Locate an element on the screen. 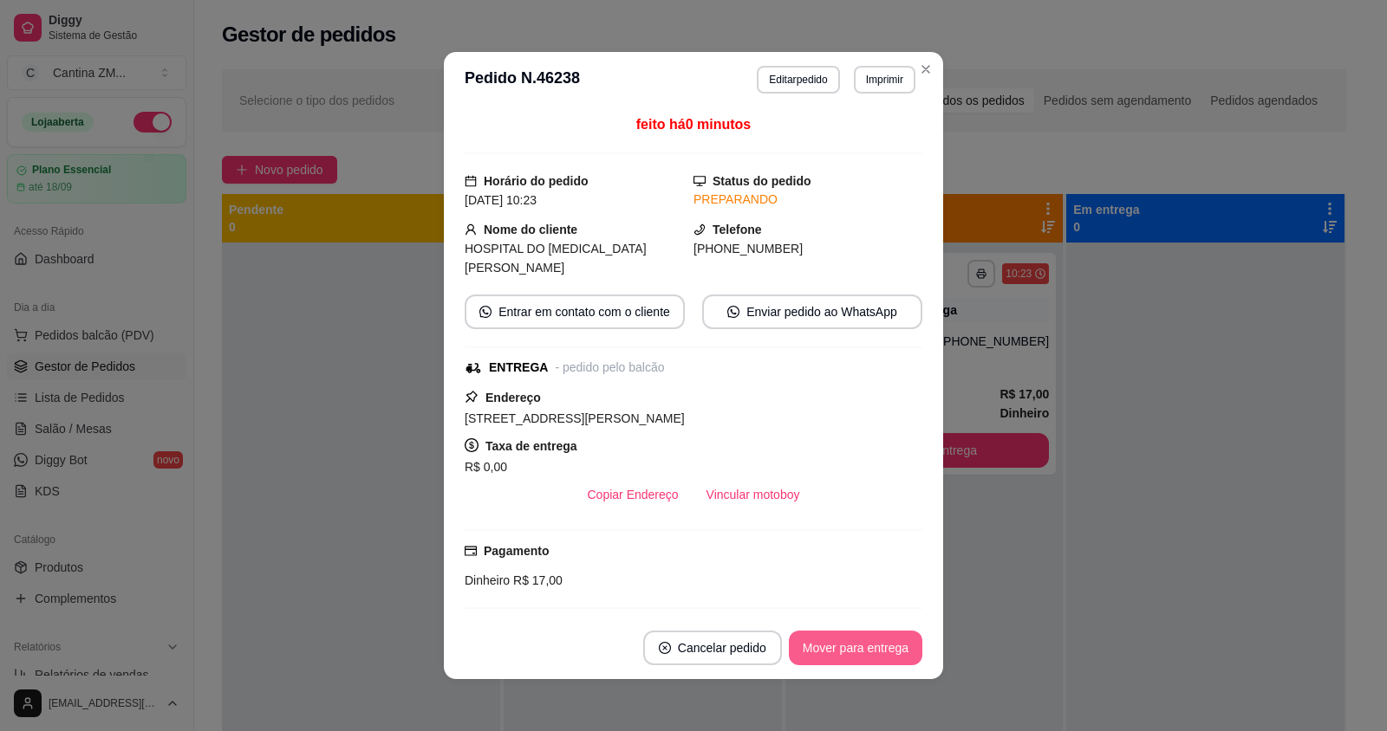  span: pushpin is located at coordinates (471, 397).